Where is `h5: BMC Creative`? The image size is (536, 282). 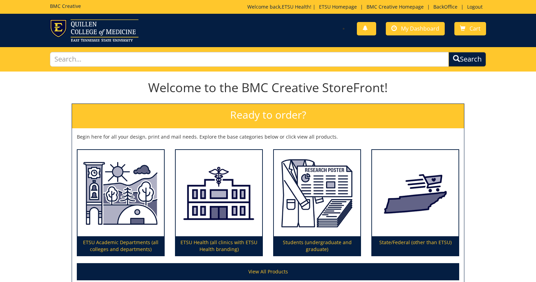
h5: BMC Creative is located at coordinates (65, 6).